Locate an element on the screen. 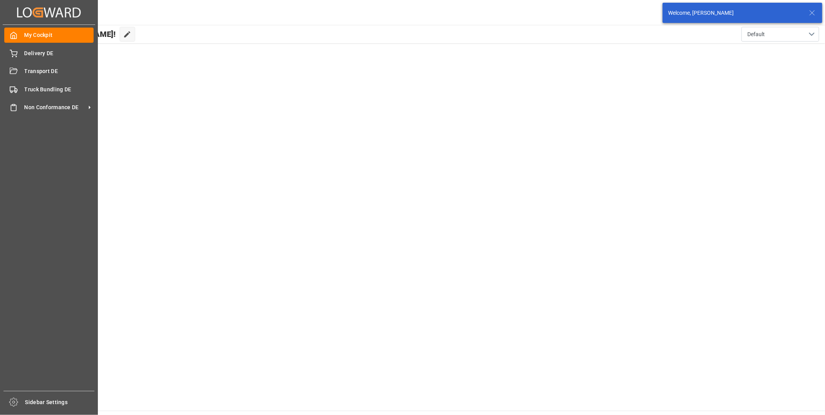  span: Transport DE is located at coordinates (59, 71).